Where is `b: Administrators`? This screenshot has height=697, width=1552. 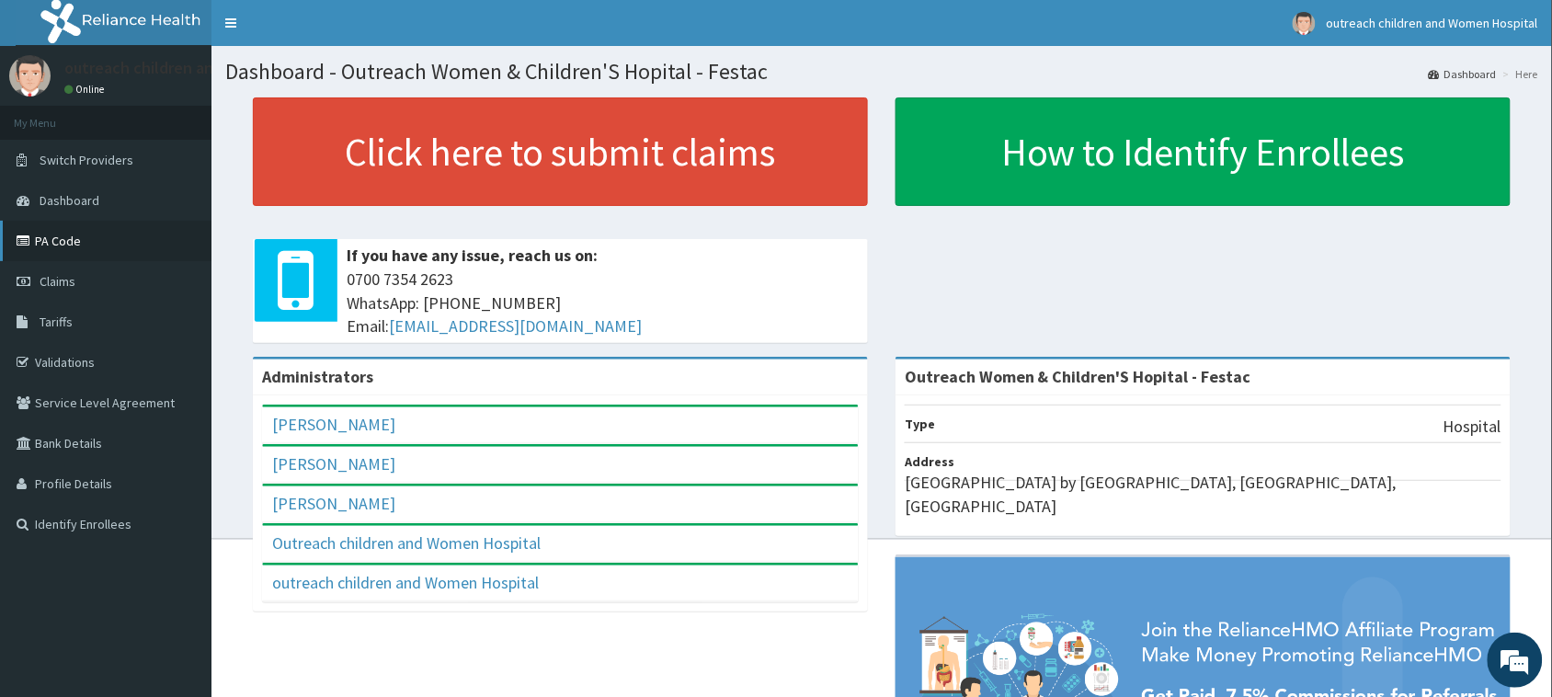
b: Administrators is located at coordinates (317, 376).